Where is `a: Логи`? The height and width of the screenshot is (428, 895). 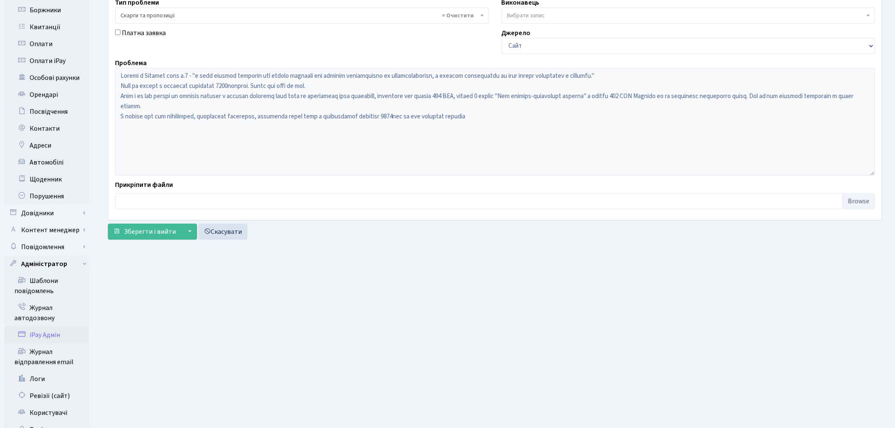
a: Логи is located at coordinates (47, 379).